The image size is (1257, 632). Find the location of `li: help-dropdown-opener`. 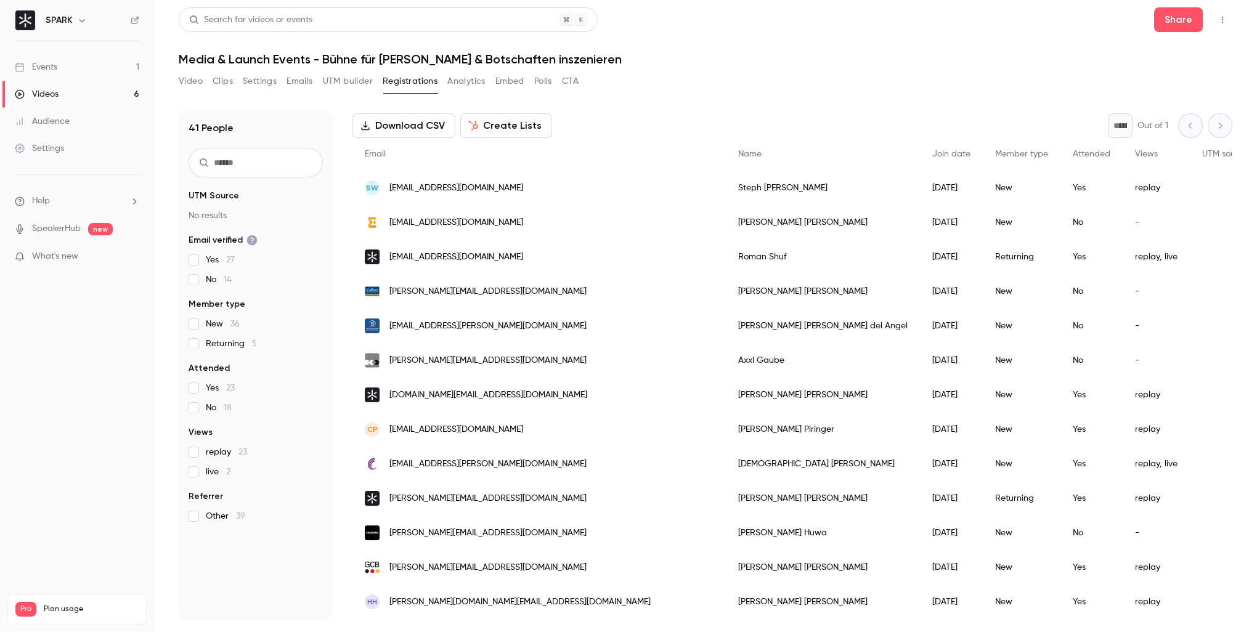

li: help-dropdown-opener is located at coordinates (77, 201).